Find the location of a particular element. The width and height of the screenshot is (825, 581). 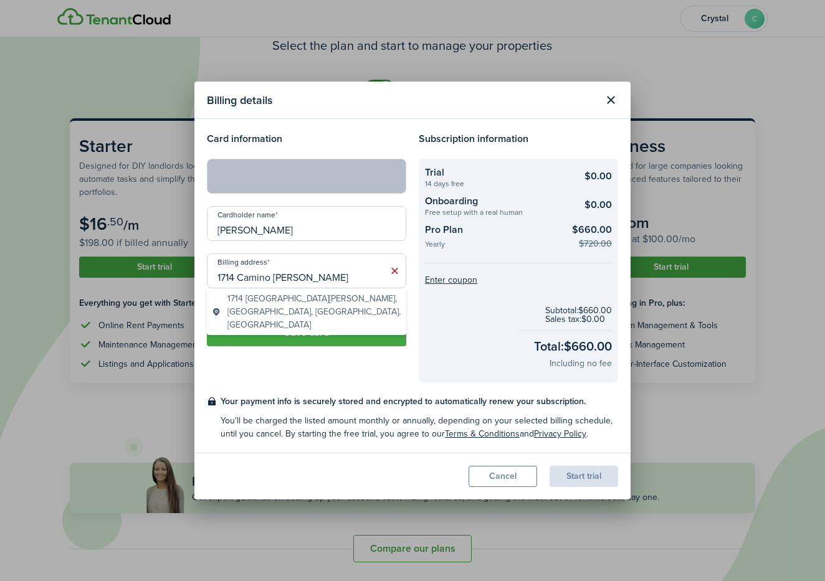

checkout-subtotal-item: Subtotal: $660.00 is located at coordinates (578, 311).